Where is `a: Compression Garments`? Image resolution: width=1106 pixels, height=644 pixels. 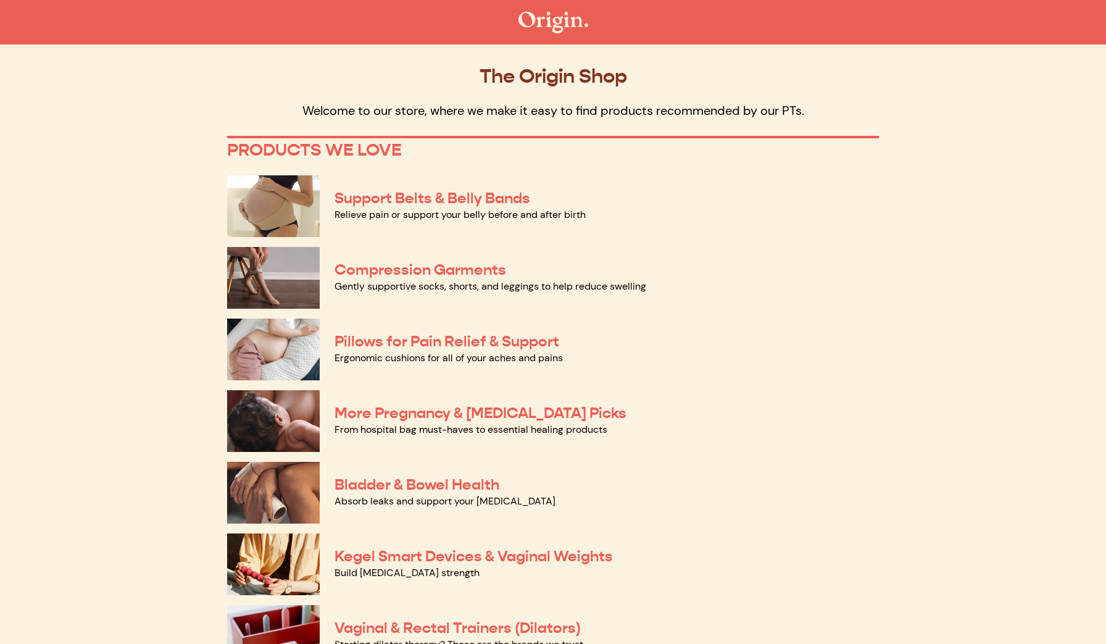 a: Compression Garments is located at coordinates (420, 270).